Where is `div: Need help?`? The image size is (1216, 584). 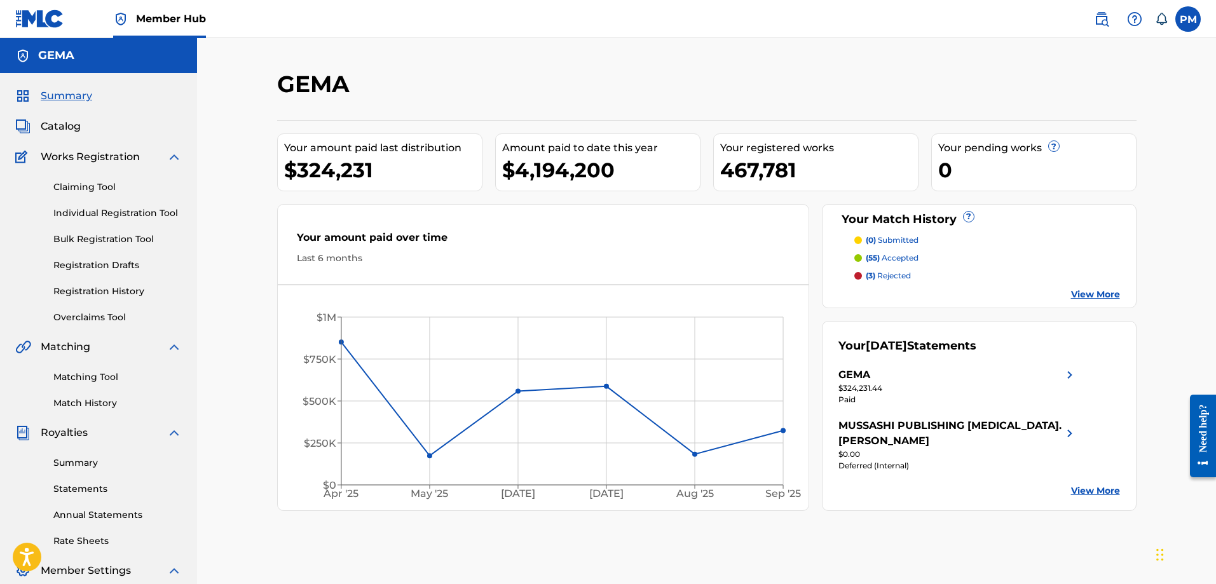
div: Need help? is located at coordinates (22, 43).